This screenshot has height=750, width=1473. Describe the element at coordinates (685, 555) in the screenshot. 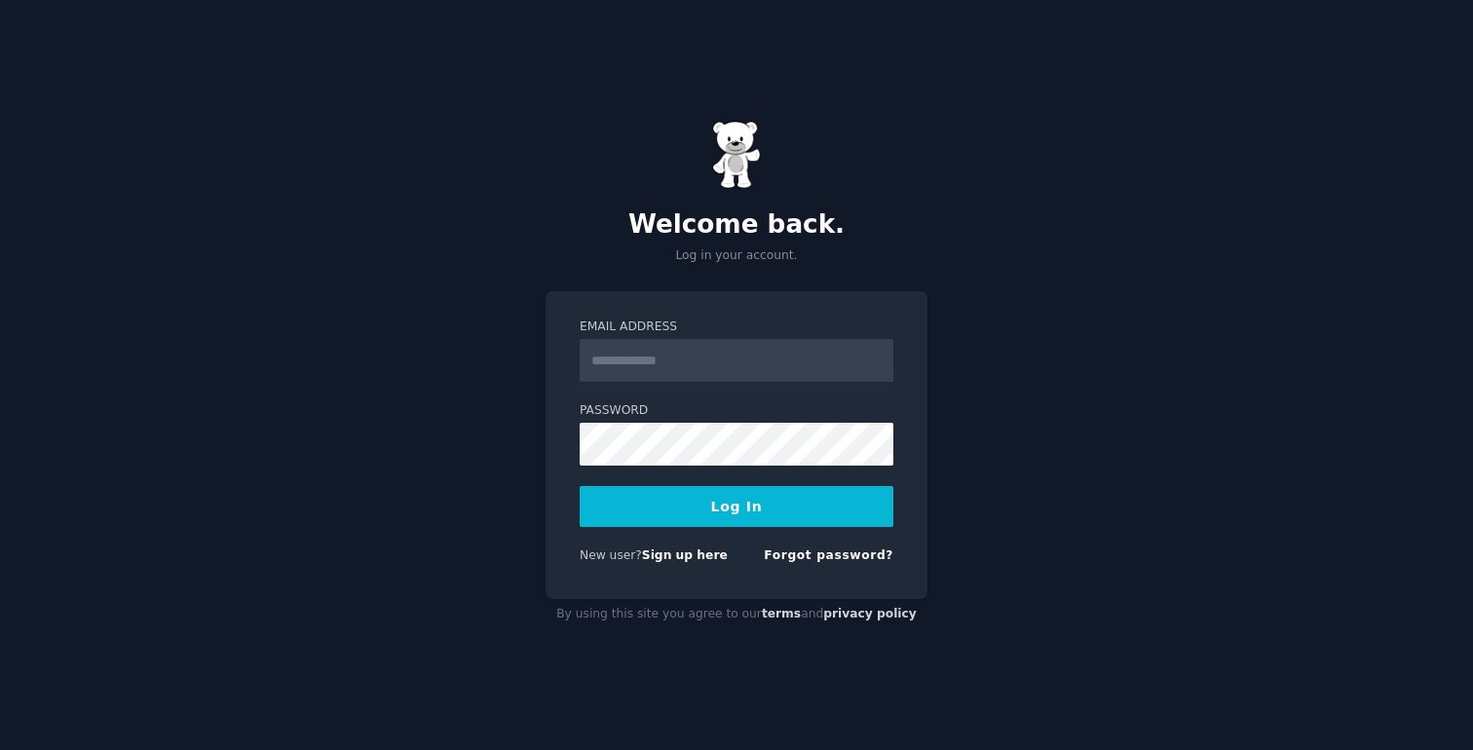

I see `a: Sign up here` at that location.